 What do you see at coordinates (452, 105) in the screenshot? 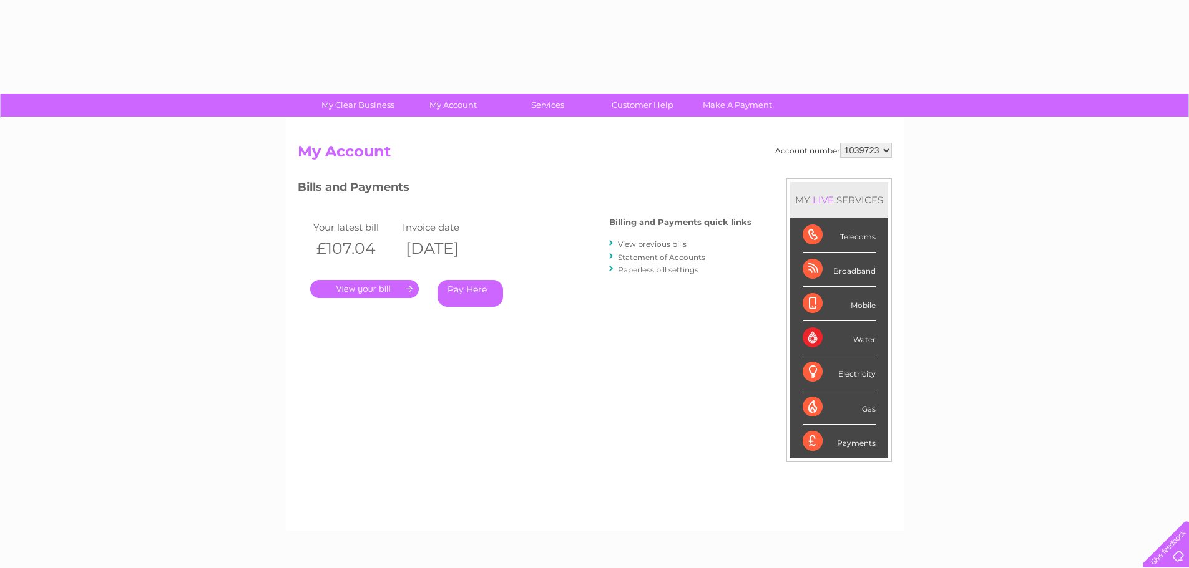
I see `a: My Account` at bounding box center [452, 105].